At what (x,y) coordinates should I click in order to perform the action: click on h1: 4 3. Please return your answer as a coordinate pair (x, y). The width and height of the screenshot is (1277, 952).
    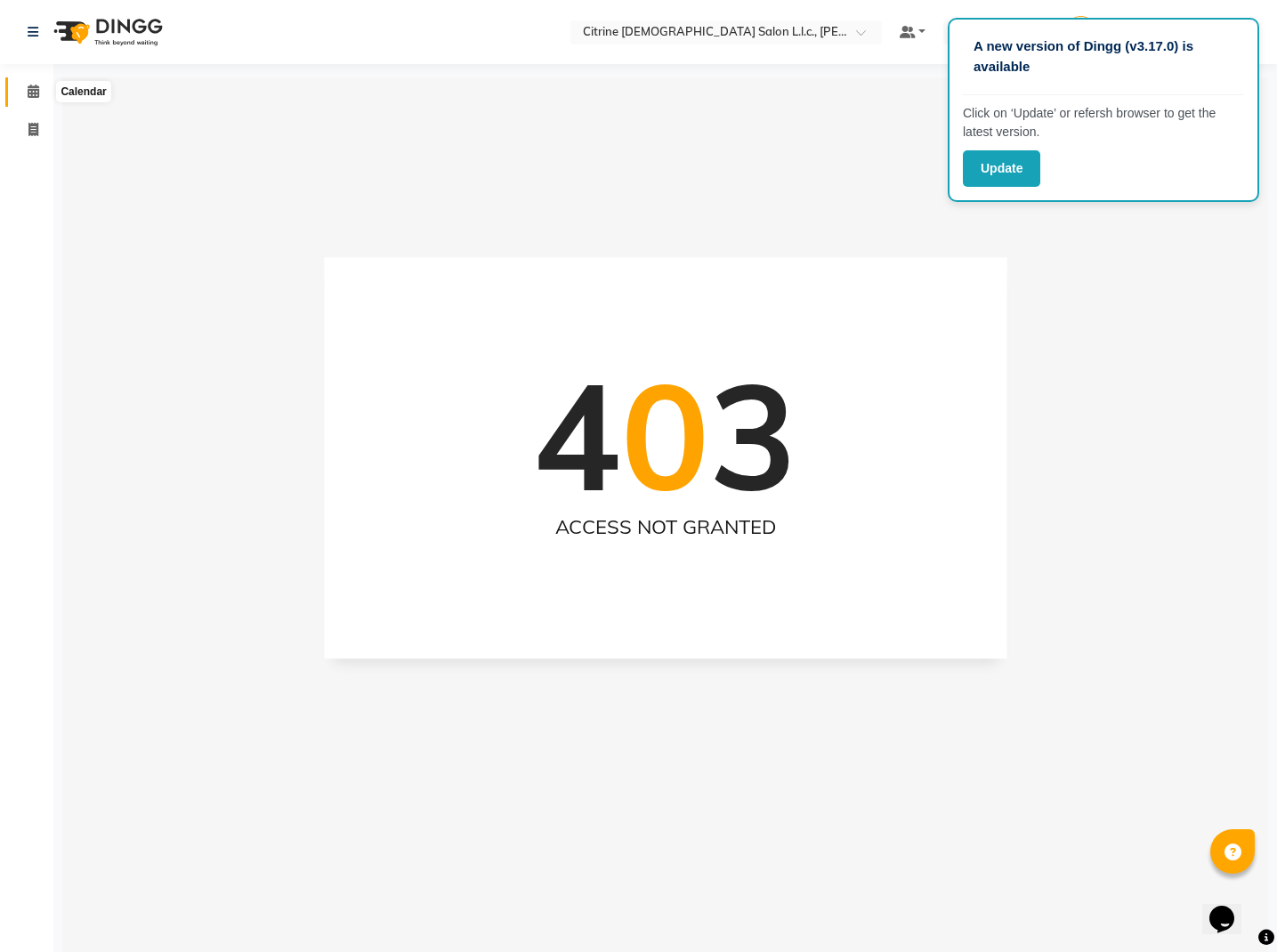
    Looking at the image, I should click on (665, 435).